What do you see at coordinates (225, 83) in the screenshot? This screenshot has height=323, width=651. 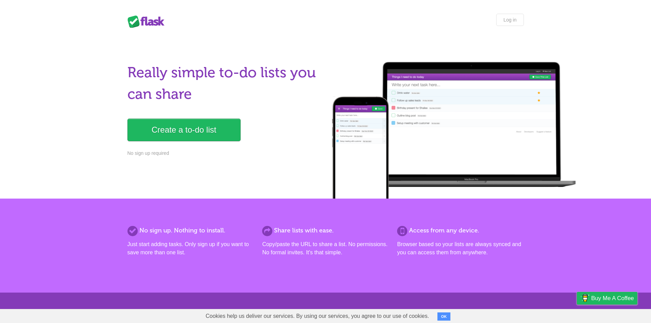 I see `h1: Really simple to-do lists you can share` at bounding box center [225, 83].